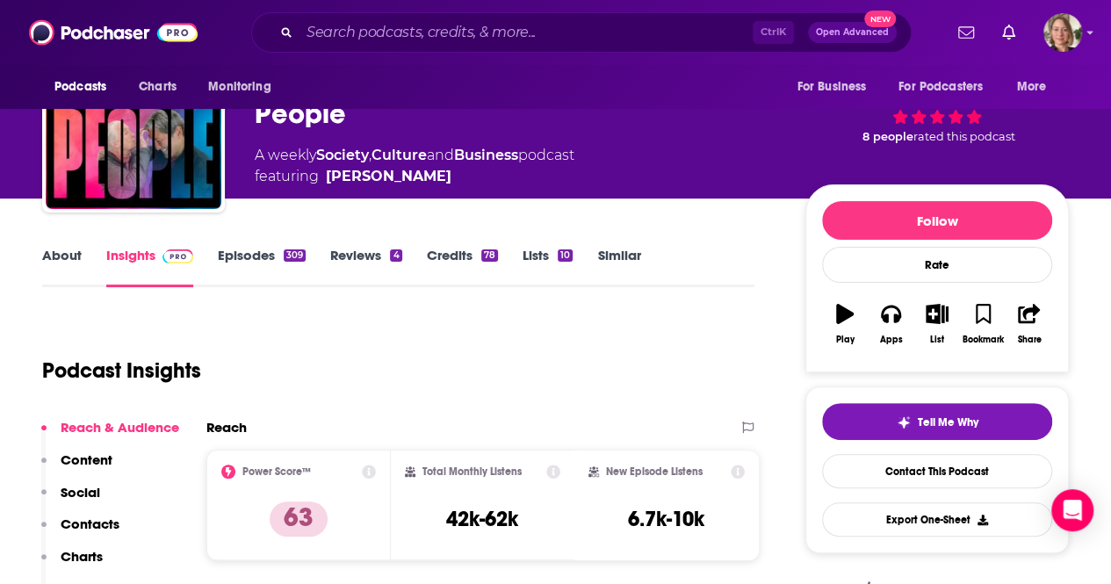 The height and width of the screenshot is (584, 1111). Describe the element at coordinates (239, 87) in the screenshot. I see `span: Monitoring` at that location.